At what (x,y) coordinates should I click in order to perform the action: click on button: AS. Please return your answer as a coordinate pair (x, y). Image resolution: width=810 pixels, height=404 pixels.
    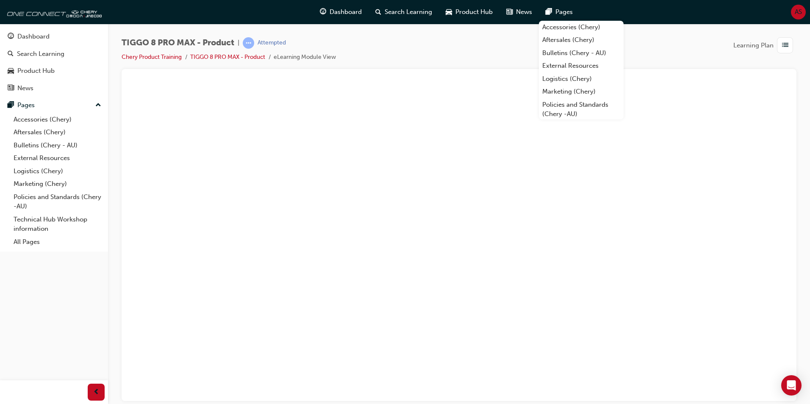
    Looking at the image, I should click on (798, 12).